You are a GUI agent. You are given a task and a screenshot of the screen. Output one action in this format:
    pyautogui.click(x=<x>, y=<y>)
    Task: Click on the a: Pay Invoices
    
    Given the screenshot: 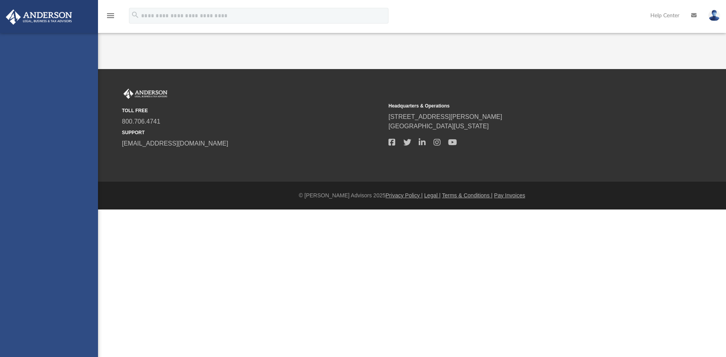 What is the action you would take?
    pyautogui.click(x=509, y=195)
    